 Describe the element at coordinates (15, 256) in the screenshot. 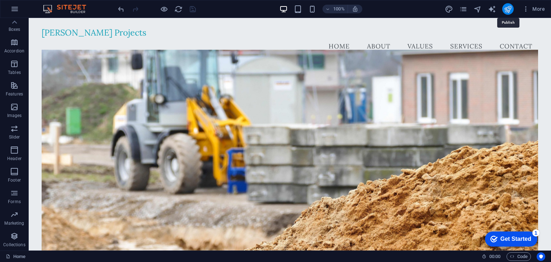

I see `a: Home` at that location.